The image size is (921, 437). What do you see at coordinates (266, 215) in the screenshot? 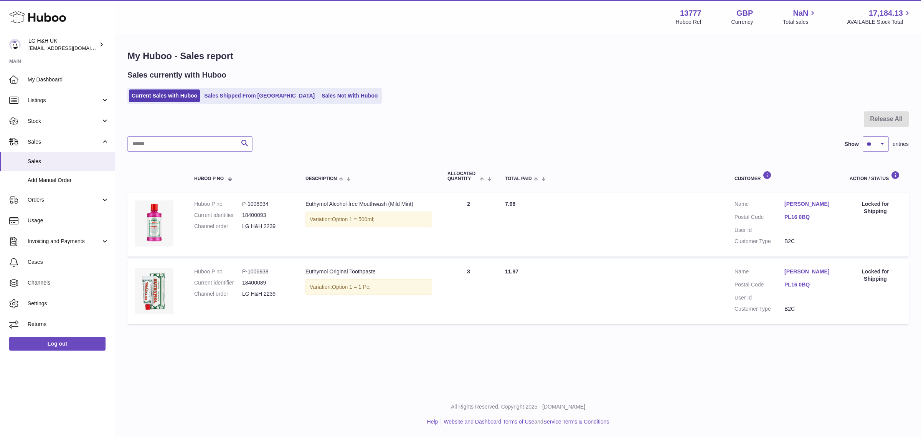
I see `dd: 18400093` at bounding box center [266, 215].